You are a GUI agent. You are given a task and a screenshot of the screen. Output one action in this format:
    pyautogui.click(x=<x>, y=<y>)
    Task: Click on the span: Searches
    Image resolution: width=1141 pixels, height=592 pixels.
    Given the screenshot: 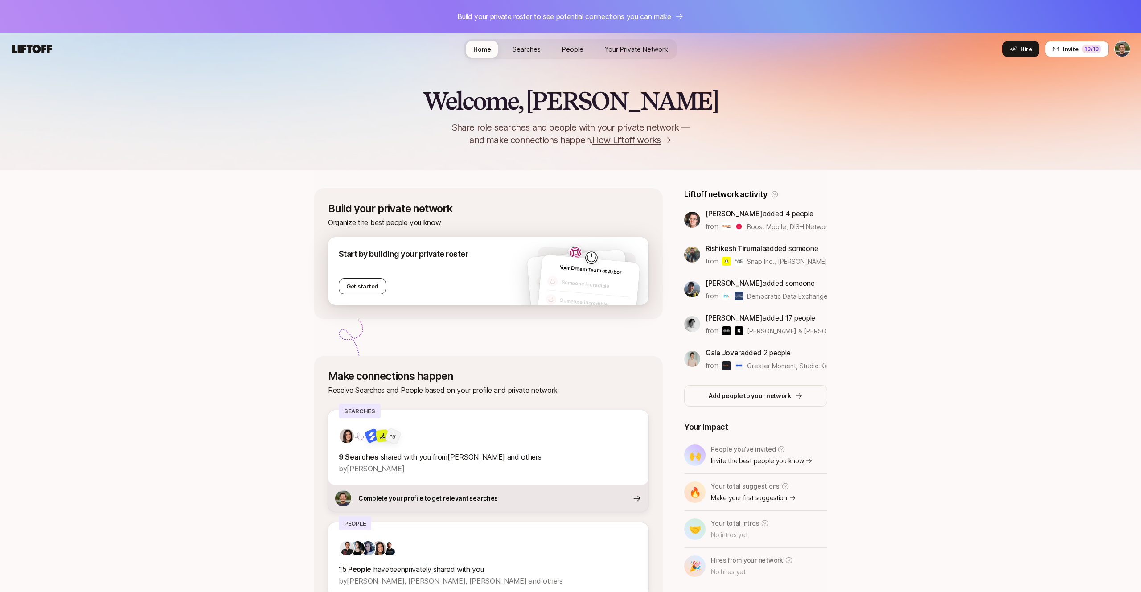 What is the action you would take?
    pyautogui.click(x=527, y=49)
    